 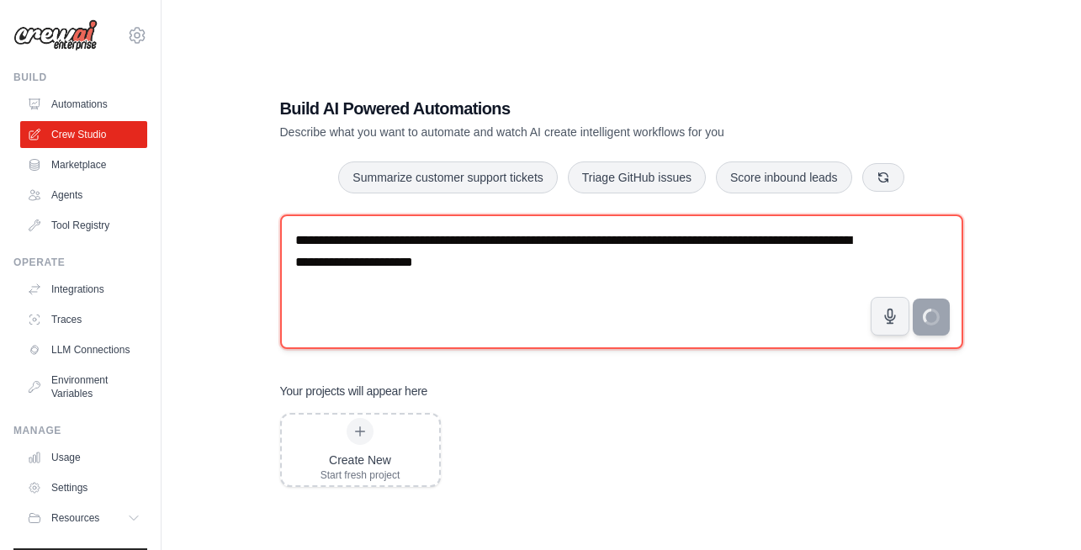 What do you see at coordinates (83, 458) in the screenshot?
I see `a: Usage` at bounding box center [83, 458].